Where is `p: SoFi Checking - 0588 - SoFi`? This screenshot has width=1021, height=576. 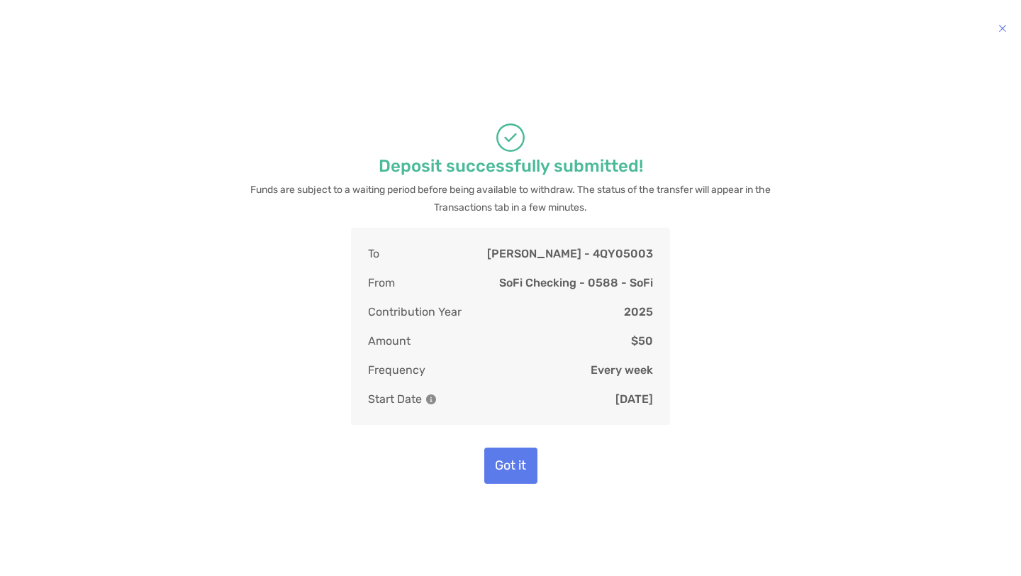
p: SoFi Checking - 0588 - SoFi is located at coordinates (576, 282).